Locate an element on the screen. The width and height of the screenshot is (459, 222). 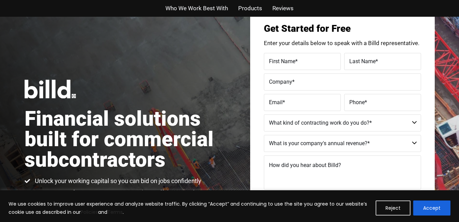
span: Cover your upfront costs to get new projects off the ground is located at coordinates (114, 193).